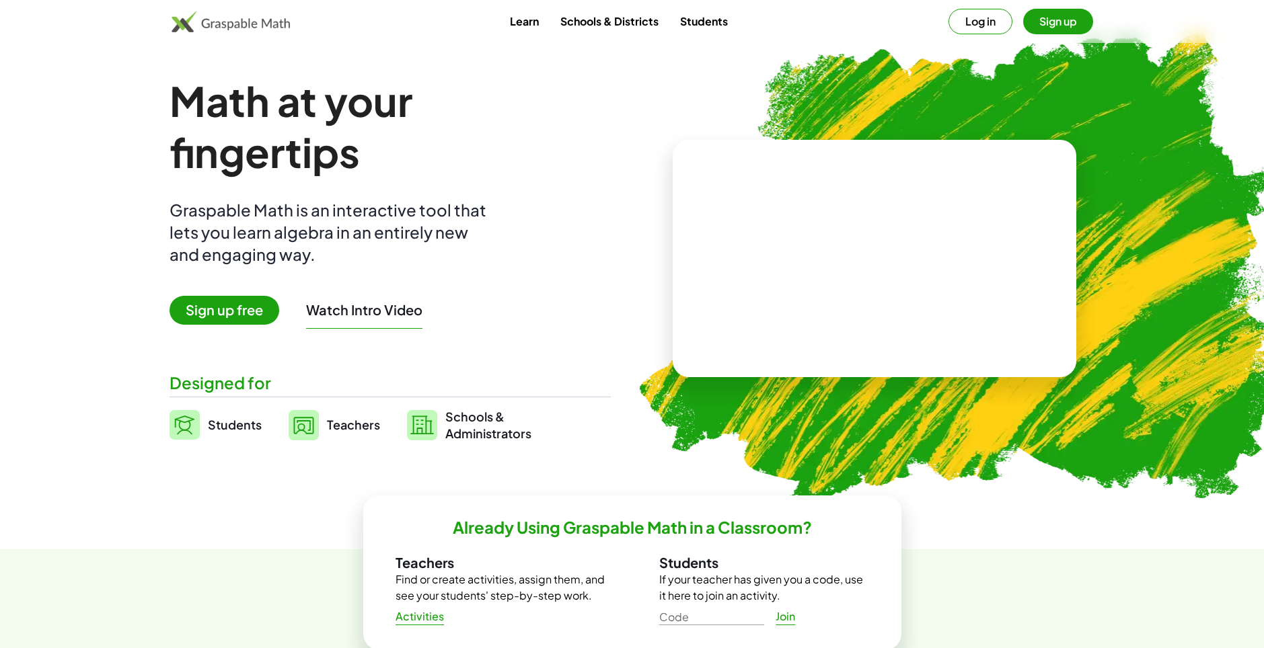  I want to click on span: Join, so click(786, 617).